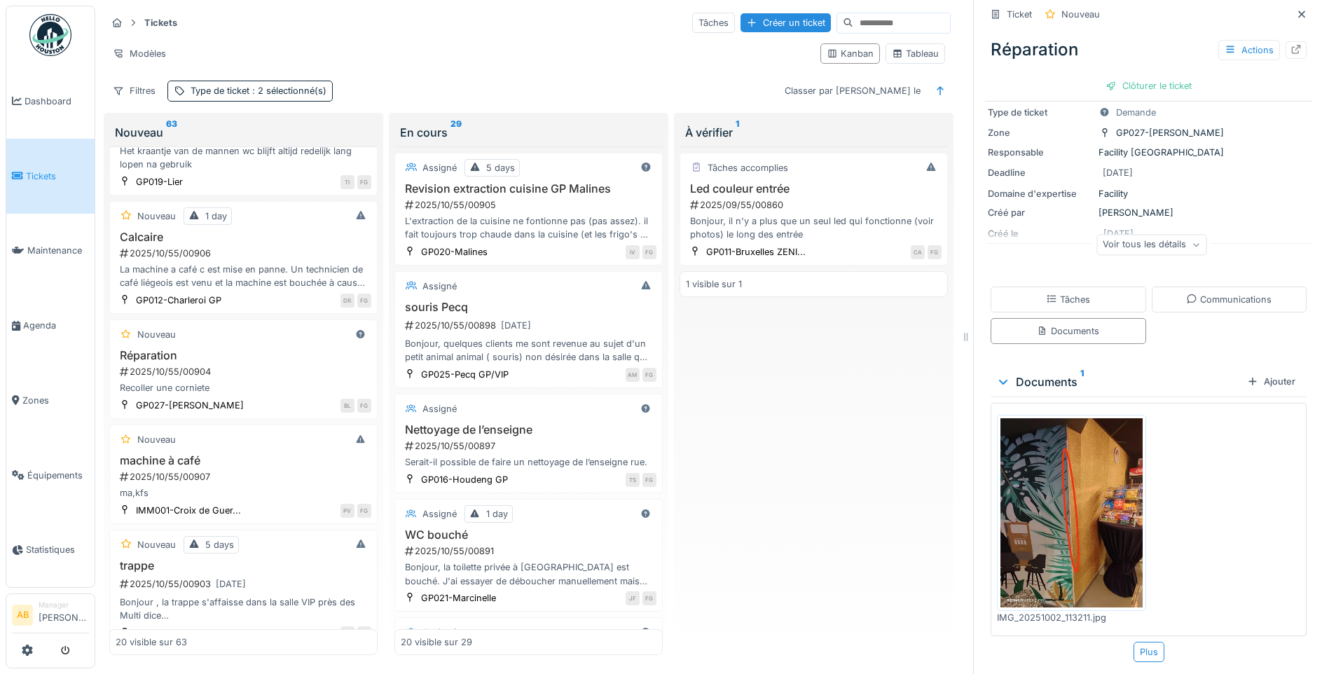 The image size is (1329, 674). What do you see at coordinates (1151, 245) in the screenshot?
I see `div: Voir tous les détails` at bounding box center [1151, 245].